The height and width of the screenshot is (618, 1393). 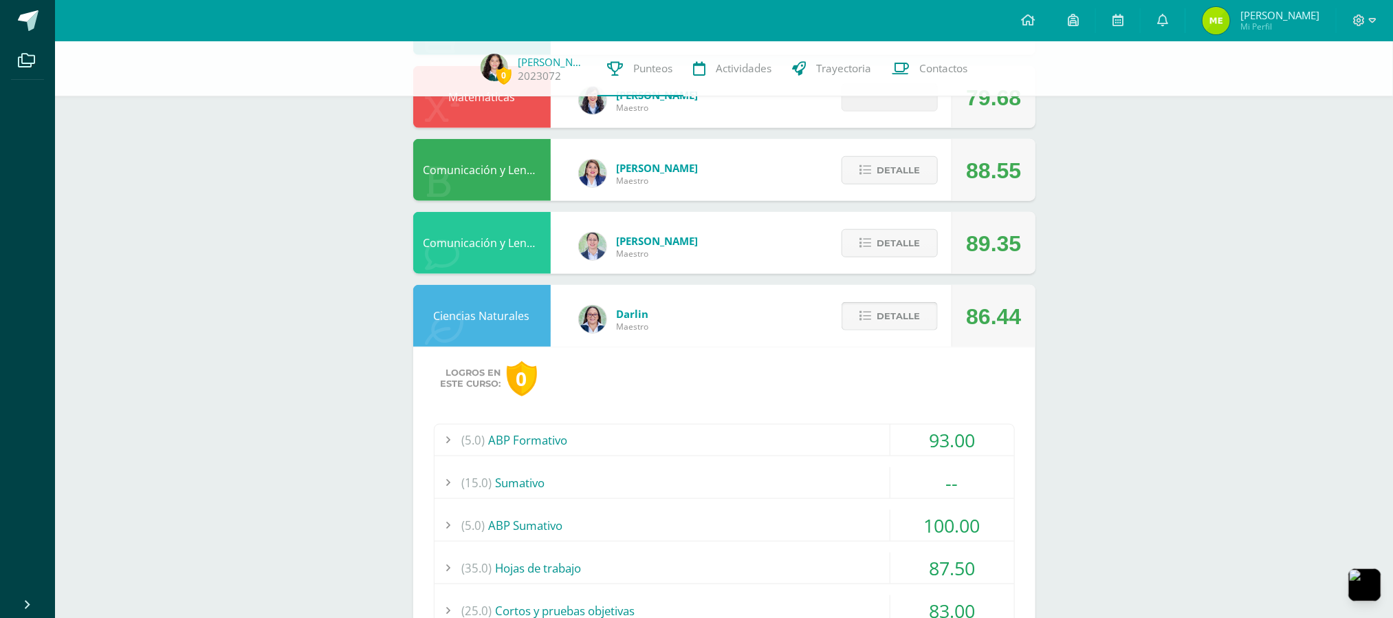 I want to click on span: Mi Perfil, so click(x=1280, y=26).